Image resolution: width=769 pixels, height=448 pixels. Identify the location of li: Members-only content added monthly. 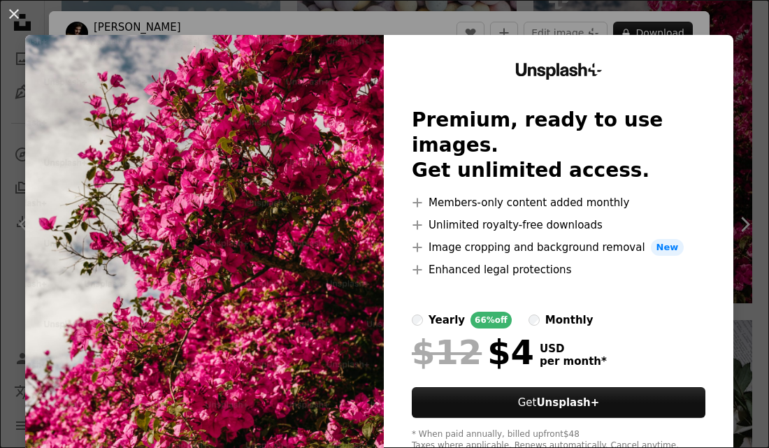
(558, 203).